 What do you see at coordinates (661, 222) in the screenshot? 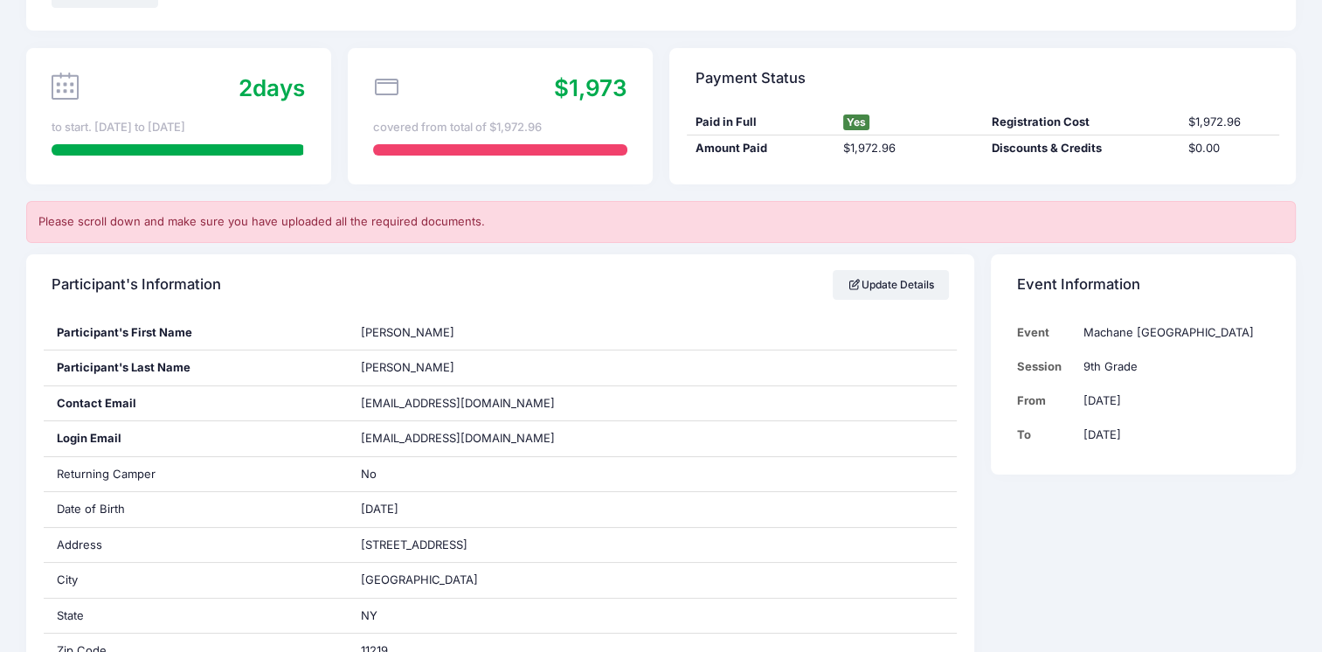
I see `div: Please scroll down and make sure you have uploaded all the required documents.` at bounding box center [661, 222].